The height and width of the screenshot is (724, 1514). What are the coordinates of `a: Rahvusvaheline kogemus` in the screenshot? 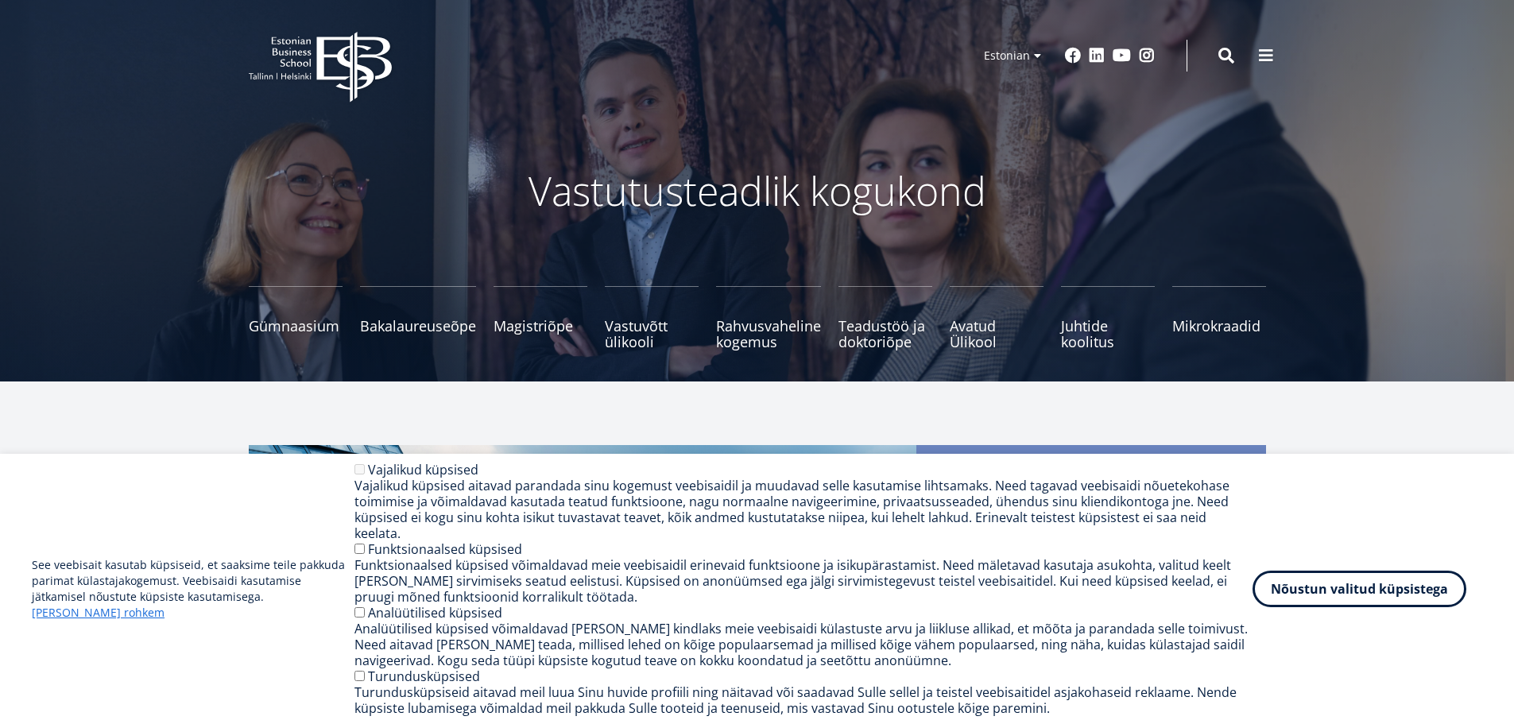 It's located at (768, 318).